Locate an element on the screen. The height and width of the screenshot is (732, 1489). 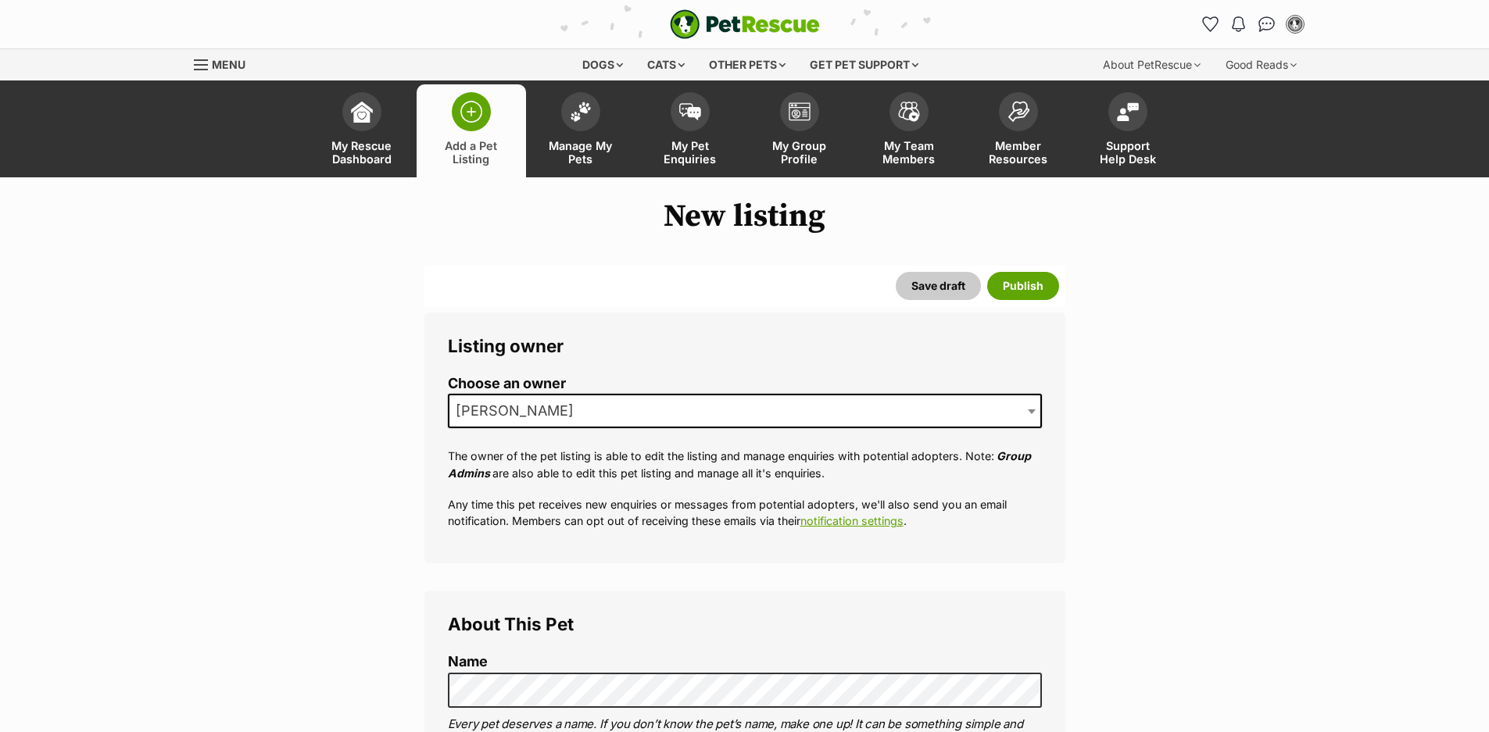
img: notifications-46538b983faf8c2785f20acdc204bb7945ddae34d4c08c2a6579f10ce5e182be.svg is located at coordinates (1238, 24).